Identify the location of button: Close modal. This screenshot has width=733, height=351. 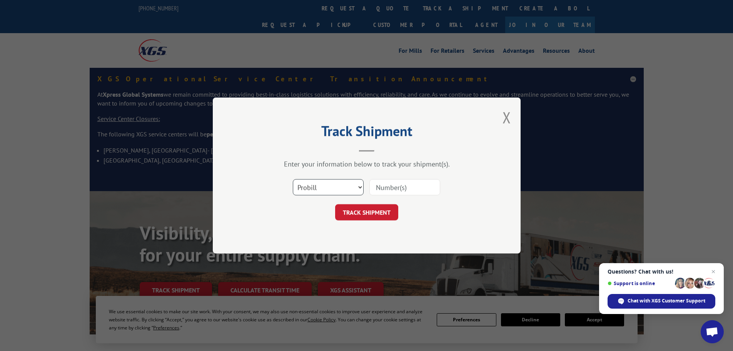
(507, 117).